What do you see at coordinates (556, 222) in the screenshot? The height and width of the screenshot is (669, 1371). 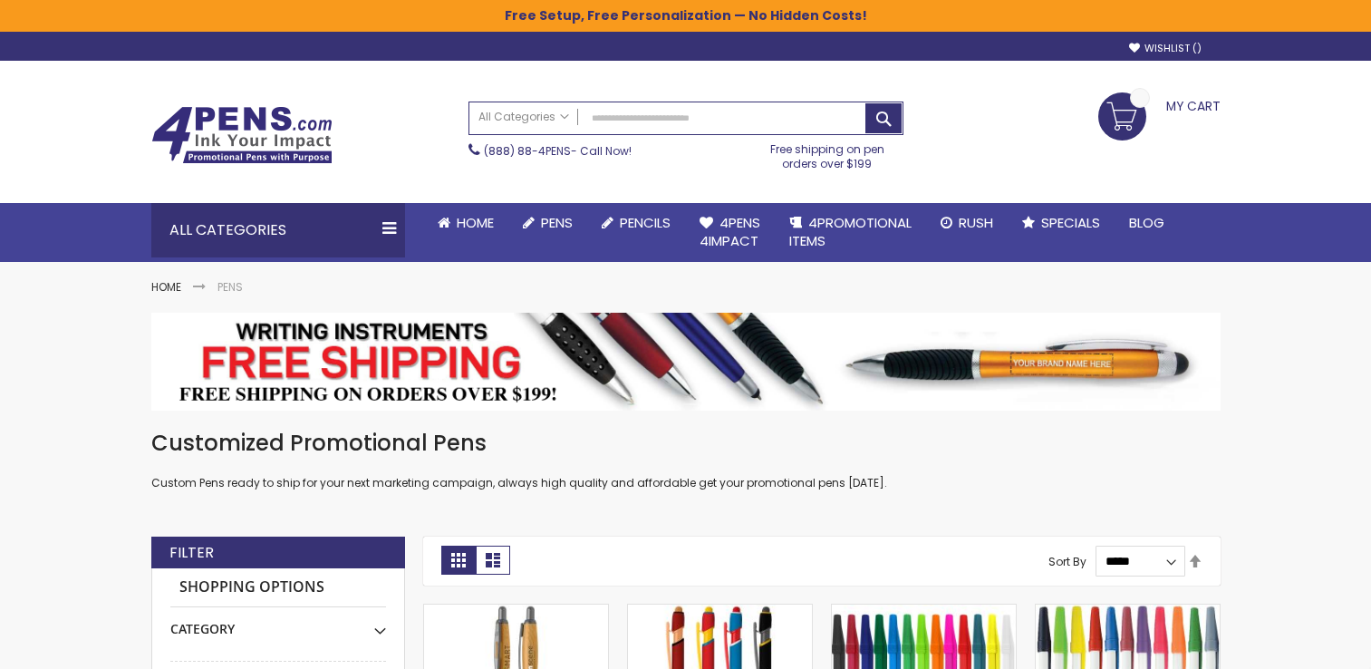 I see `span: Pens` at bounding box center [556, 222].